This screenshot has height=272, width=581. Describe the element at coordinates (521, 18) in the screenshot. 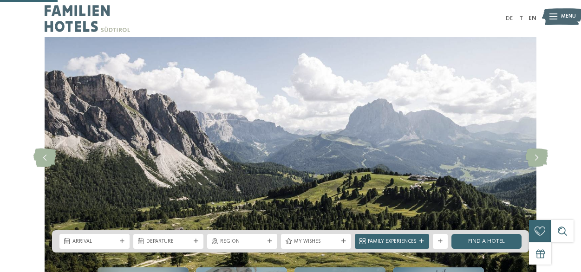

I see `a: IT` at that location.